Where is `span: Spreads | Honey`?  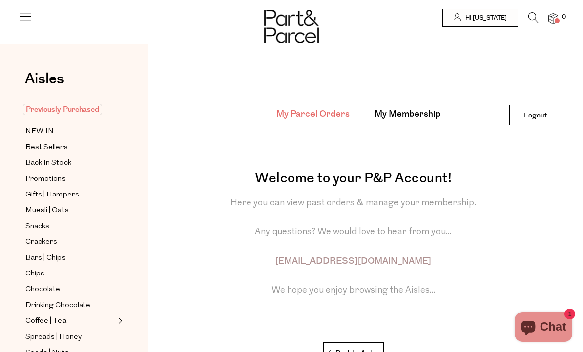 span: Spreads | Honey is located at coordinates (53, 338).